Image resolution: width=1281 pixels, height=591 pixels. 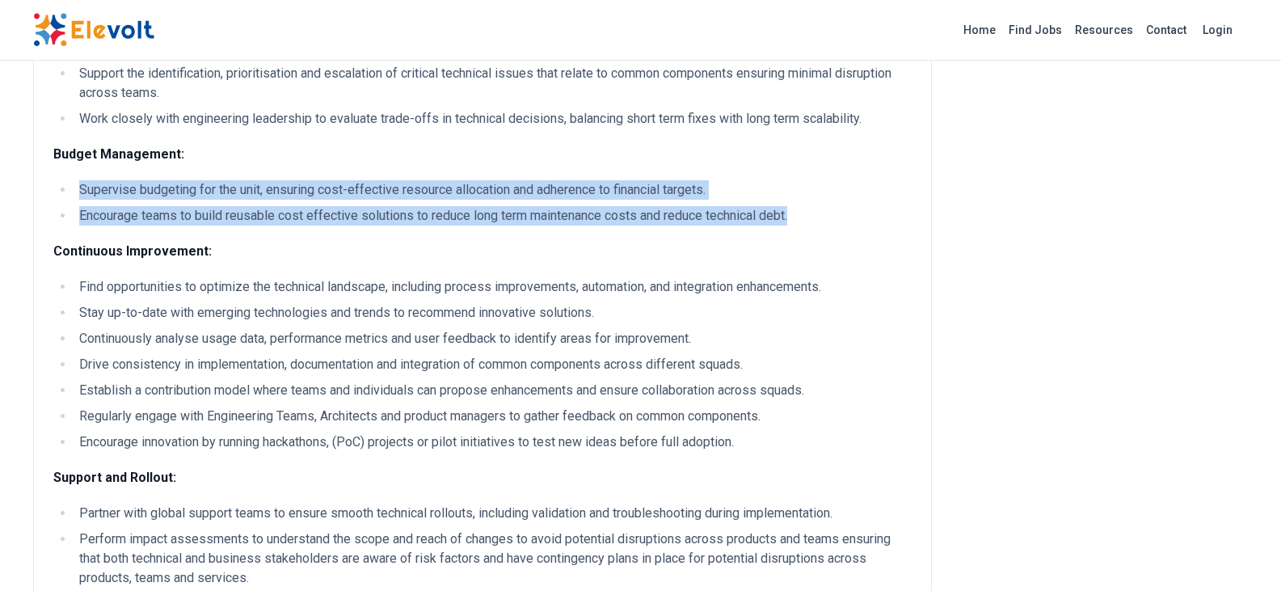 What do you see at coordinates (1166, 30) in the screenshot?
I see `a: Contact` at bounding box center [1166, 30].